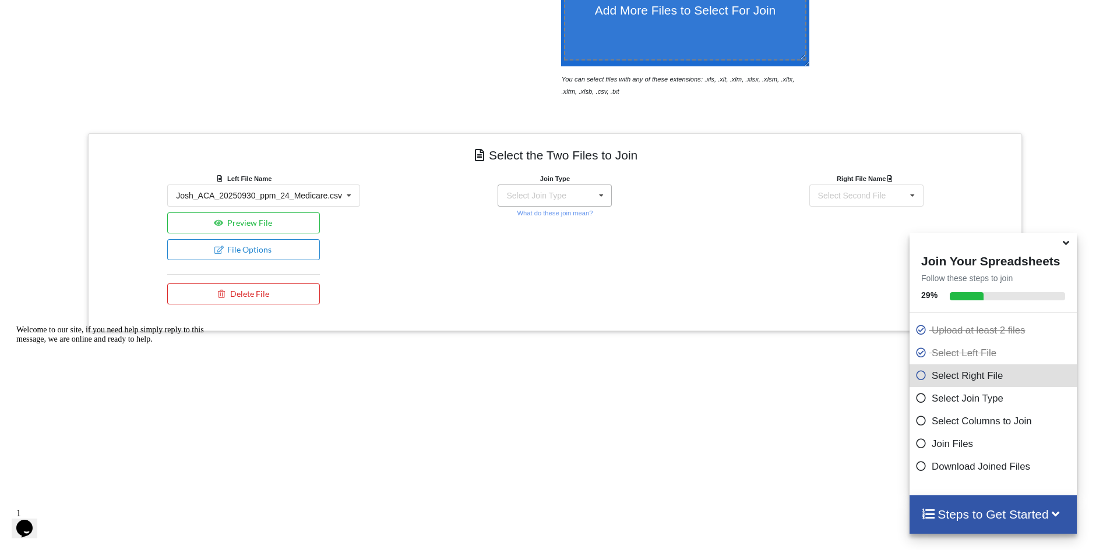 This screenshot has width=1110, height=550. I want to click on i: You can select files with any of these extensions: .xls, .xlt, .xlm, .xlsx, .xlsm, .xltx, .xltm, ..., so click(677, 85).